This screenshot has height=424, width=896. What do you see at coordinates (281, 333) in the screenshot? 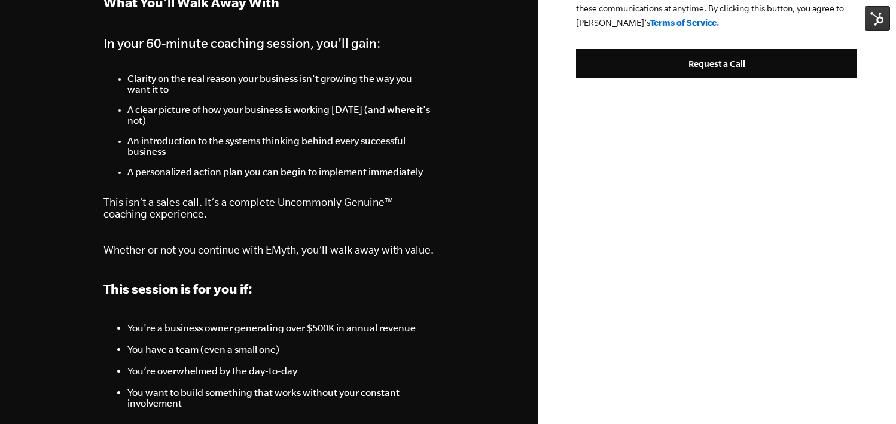
I see `li: You're a business owner generating over $500K in annual revenue` at bounding box center [281, 333].